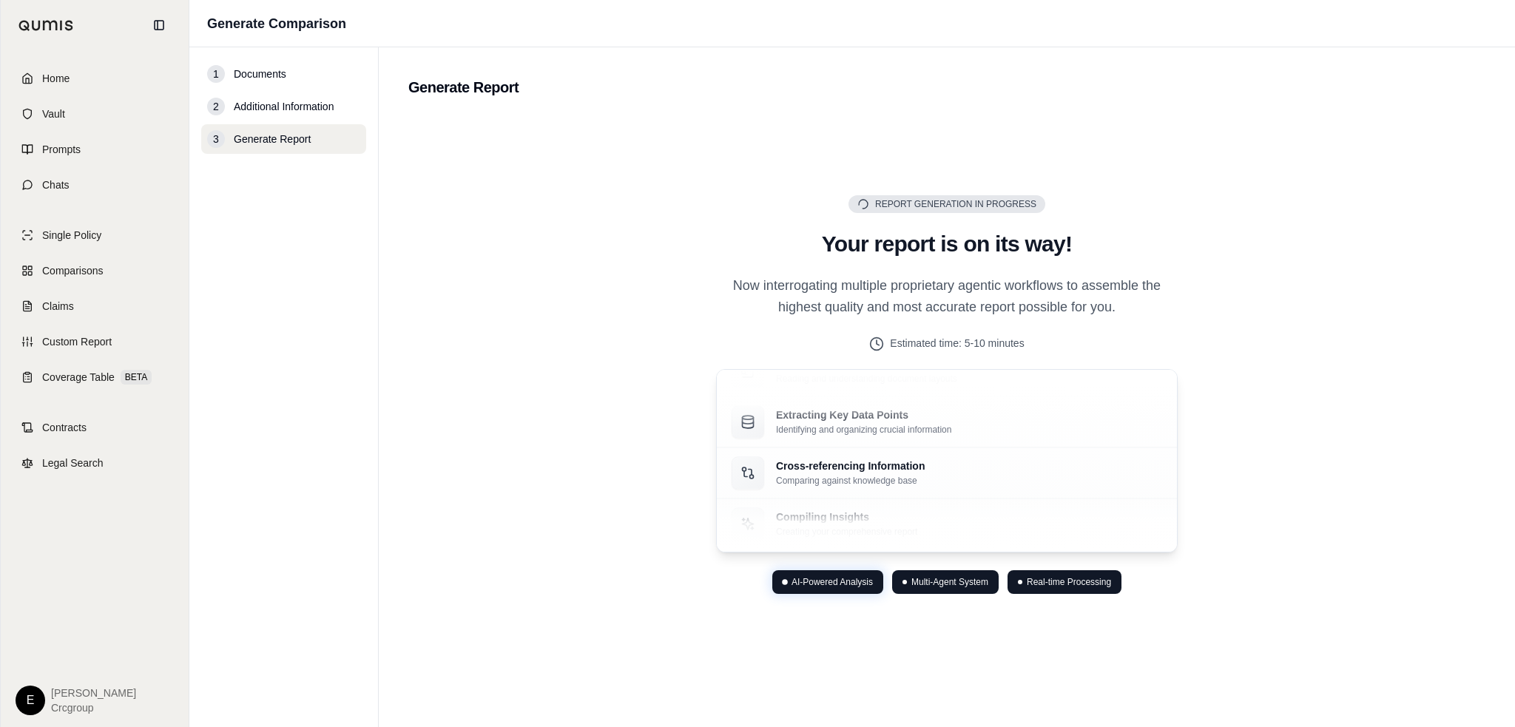 This screenshot has height=727, width=1515. What do you see at coordinates (64, 428) in the screenshot?
I see `span: Contracts` at bounding box center [64, 428].